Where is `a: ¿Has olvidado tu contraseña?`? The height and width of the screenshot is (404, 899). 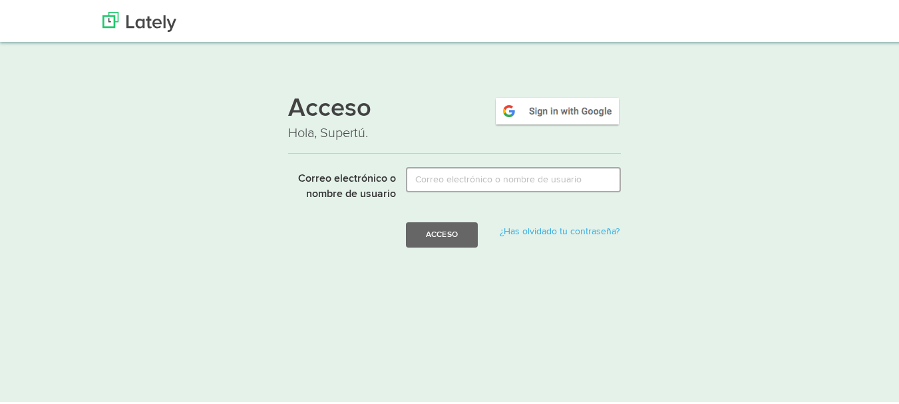 a: ¿Has olvidado tu contraseña? is located at coordinates (560, 230).